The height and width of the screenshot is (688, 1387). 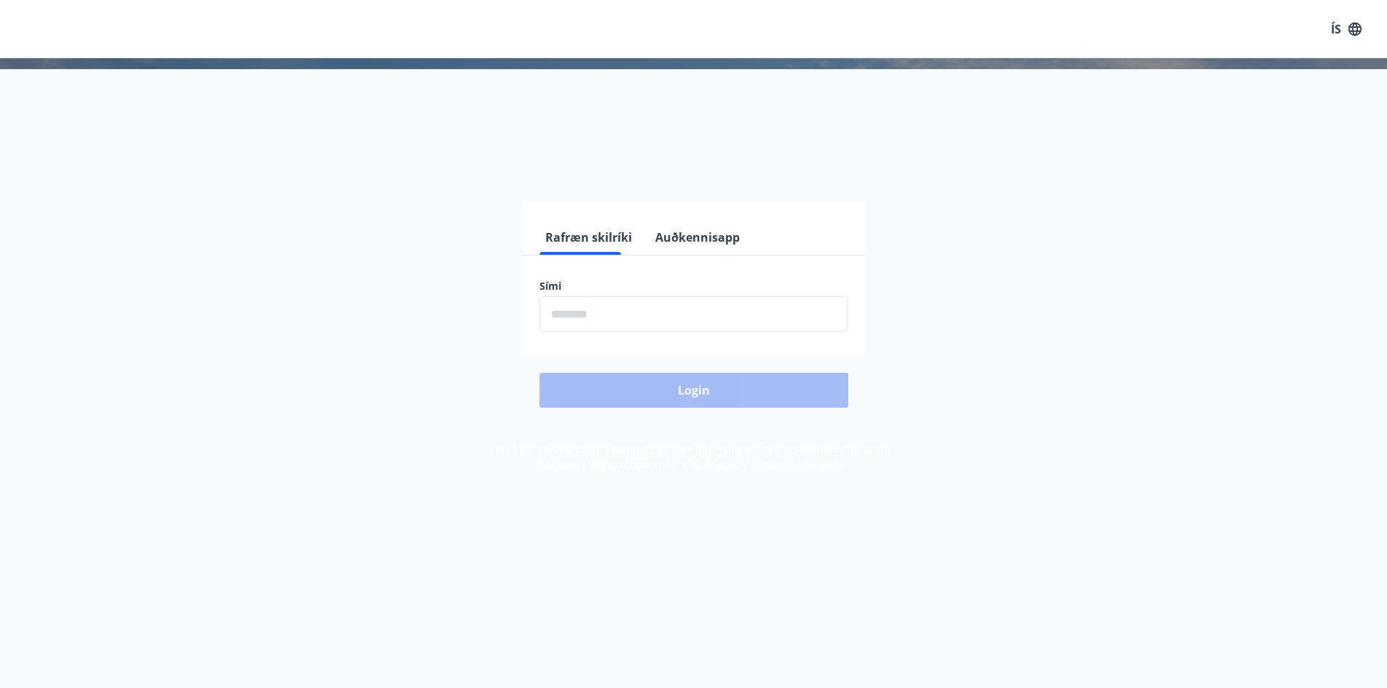 I want to click on a: Persónuverndarstefna, so click(x=657, y=464).